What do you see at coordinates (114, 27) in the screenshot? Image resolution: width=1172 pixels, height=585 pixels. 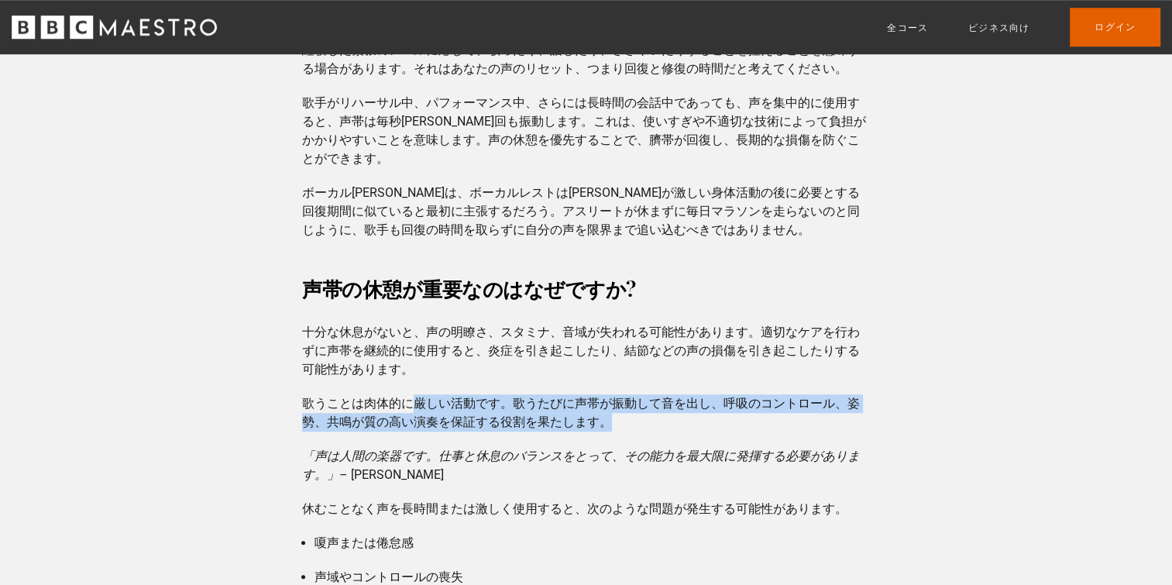 I see `svg: BBCマエストロ` at bounding box center [114, 27].